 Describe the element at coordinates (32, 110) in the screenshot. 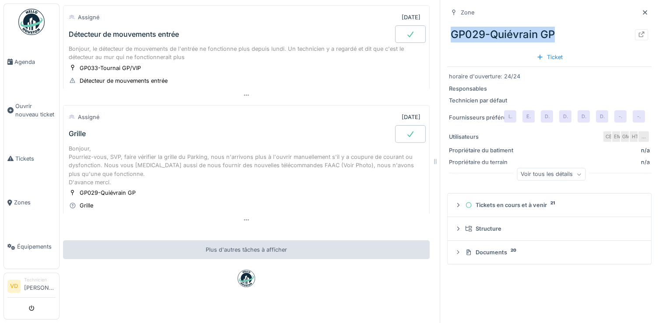

I see `a: Ouvrir nouveau ticket` at that location.